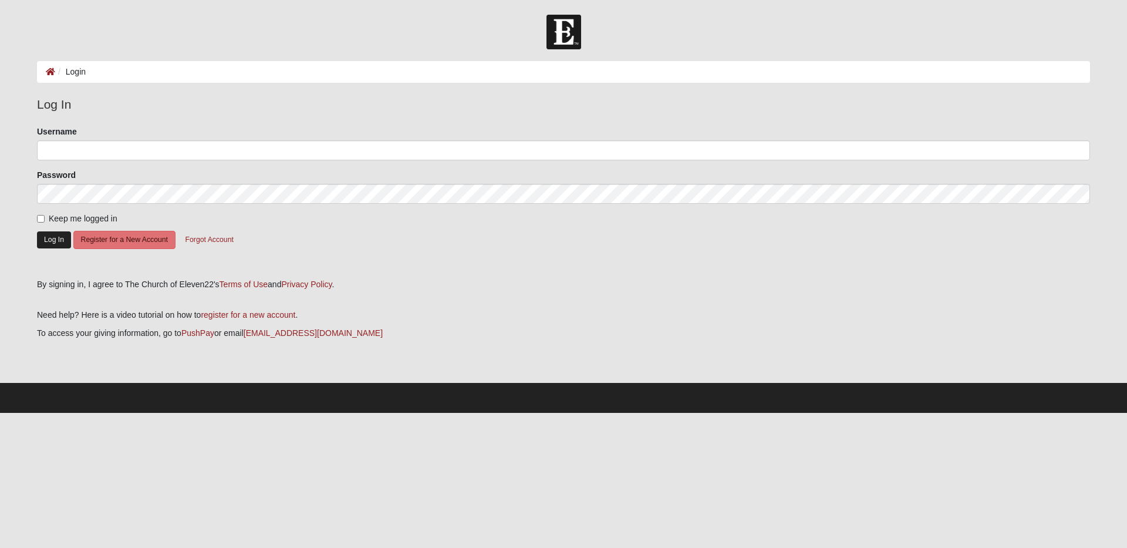 This screenshot has width=1127, height=548. I want to click on a: PushPay, so click(198, 333).